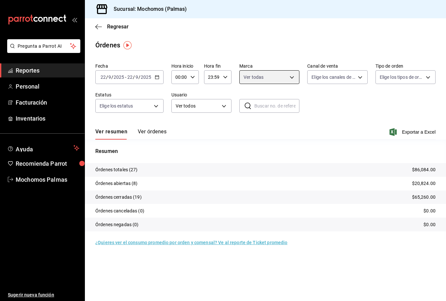 The image size is (446, 301). I want to click on span: Ayuda, so click(43, 148).